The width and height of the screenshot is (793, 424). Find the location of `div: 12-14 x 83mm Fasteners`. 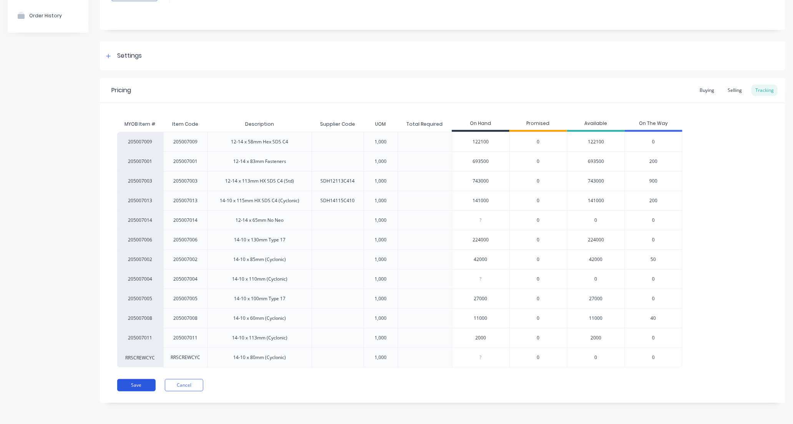

div: 12-14 x 83mm Fasteners is located at coordinates (260, 161).